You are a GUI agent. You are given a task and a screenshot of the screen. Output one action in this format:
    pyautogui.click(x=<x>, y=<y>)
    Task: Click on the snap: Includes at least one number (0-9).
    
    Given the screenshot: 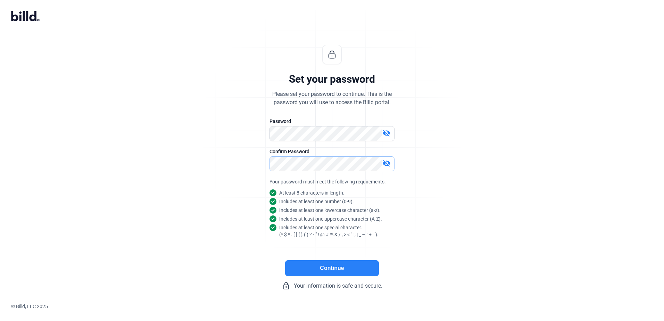 What is the action you would take?
    pyautogui.click(x=317, y=202)
    